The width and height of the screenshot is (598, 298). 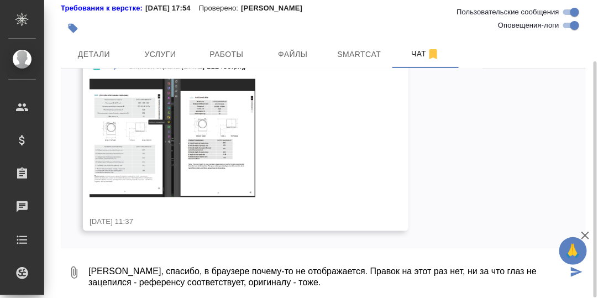 What do you see at coordinates (103, 8) in the screenshot?
I see `div: Нажми, чтобы открыть папку с инструкцией` at bounding box center [103, 8].